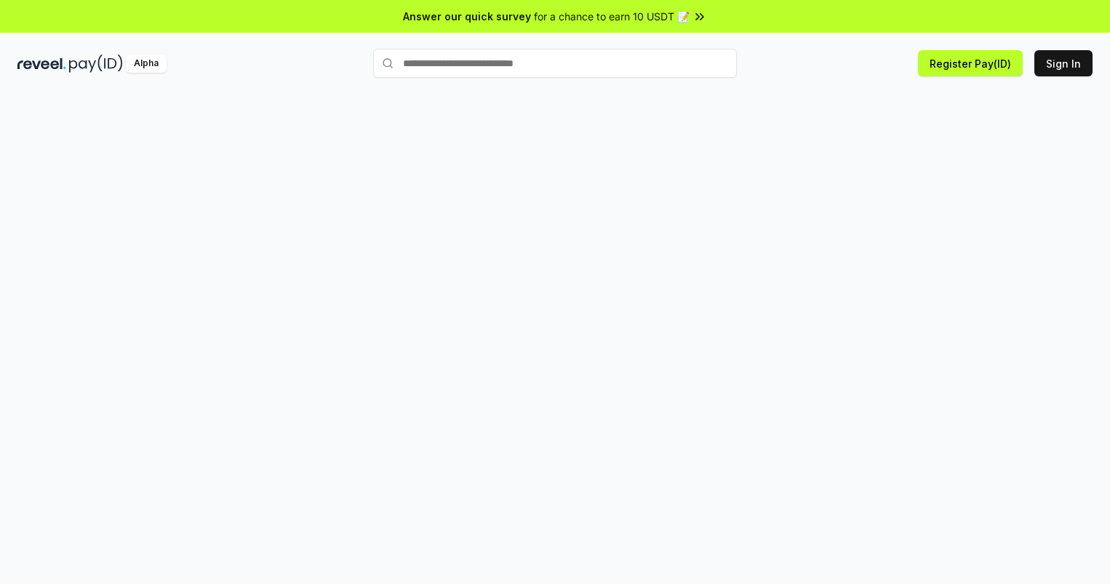  What do you see at coordinates (970, 63) in the screenshot?
I see `button: Register Pay(ID)` at bounding box center [970, 63].